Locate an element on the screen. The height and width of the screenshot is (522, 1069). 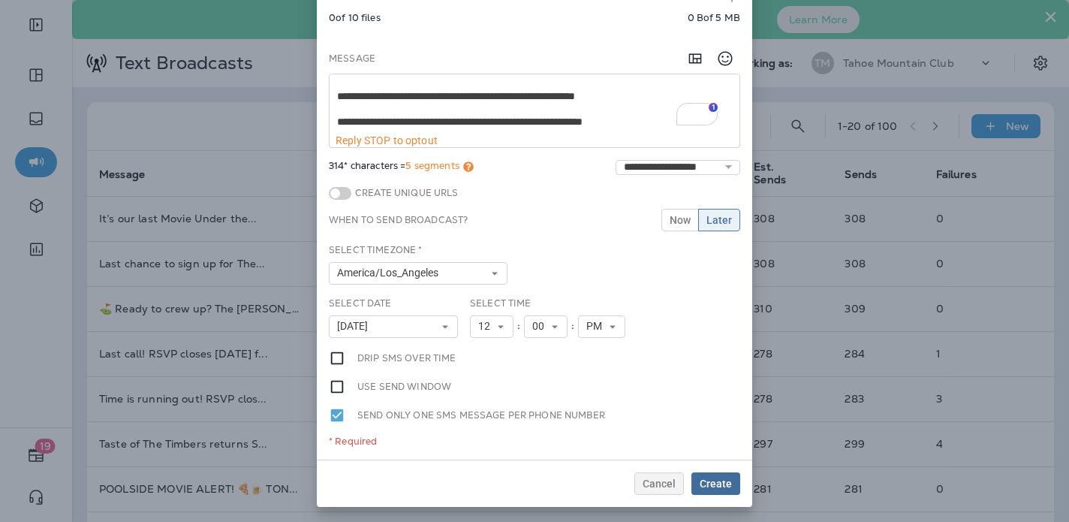
label: Use send window is located at coordinates (404, 387).